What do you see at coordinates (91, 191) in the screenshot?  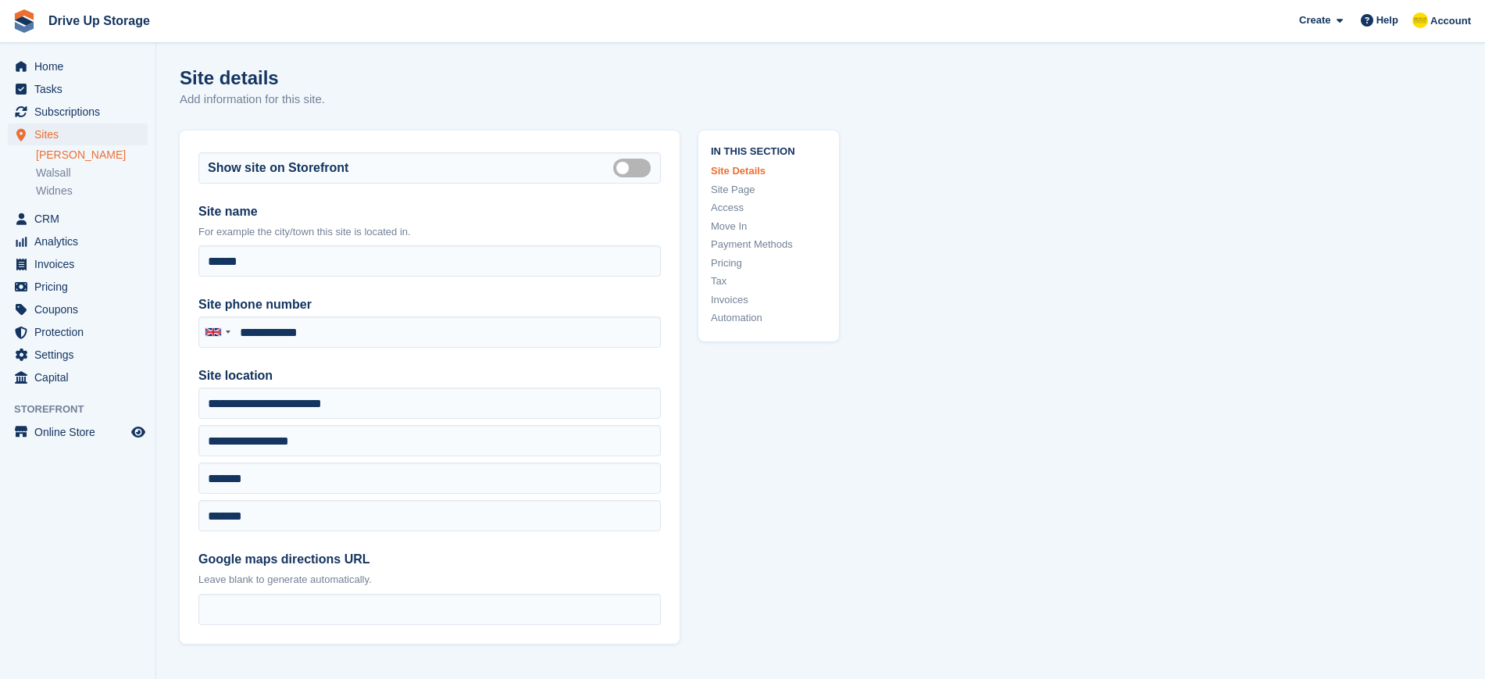 I see `a: Widnes` at bounding box center [91, 191].